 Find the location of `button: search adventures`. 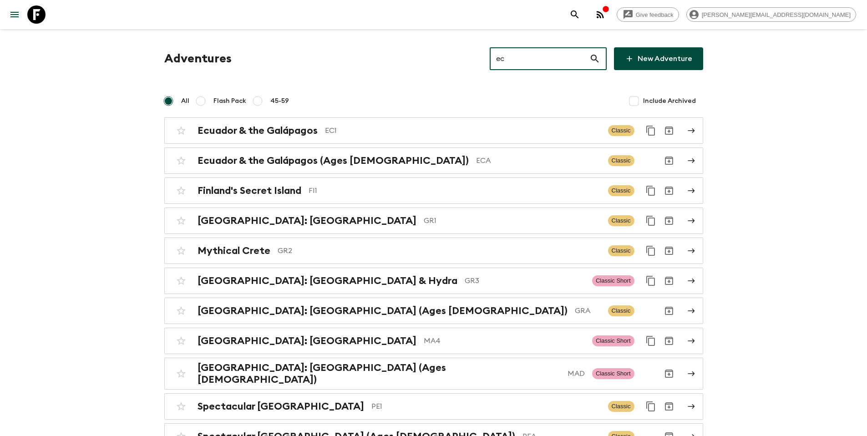

button: search adventures is located at coordinates (575, 15).